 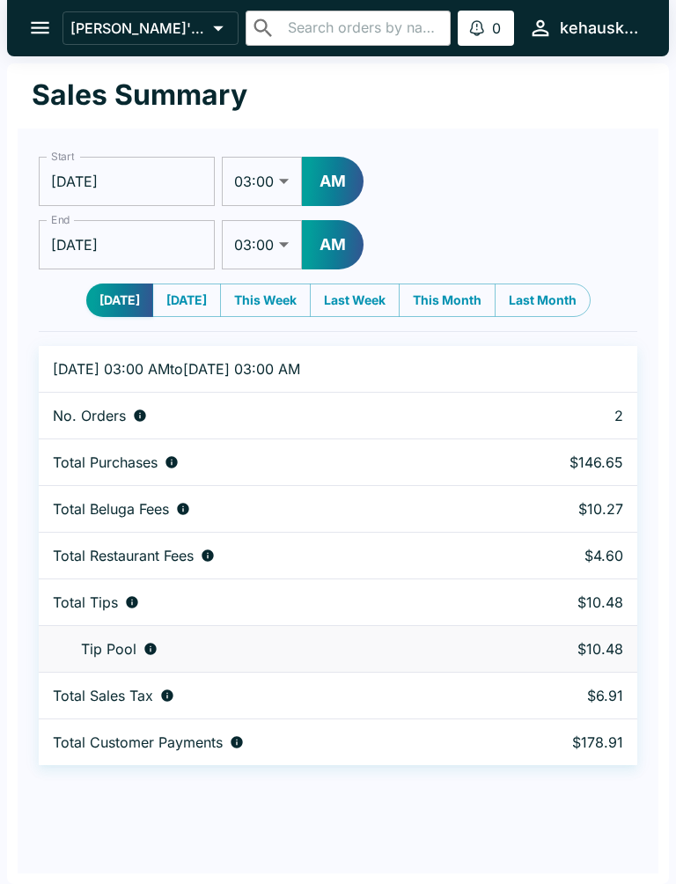 I want to click on input: Choose date, selected date is Sep 10, 2025, so click(x=127, y=181).